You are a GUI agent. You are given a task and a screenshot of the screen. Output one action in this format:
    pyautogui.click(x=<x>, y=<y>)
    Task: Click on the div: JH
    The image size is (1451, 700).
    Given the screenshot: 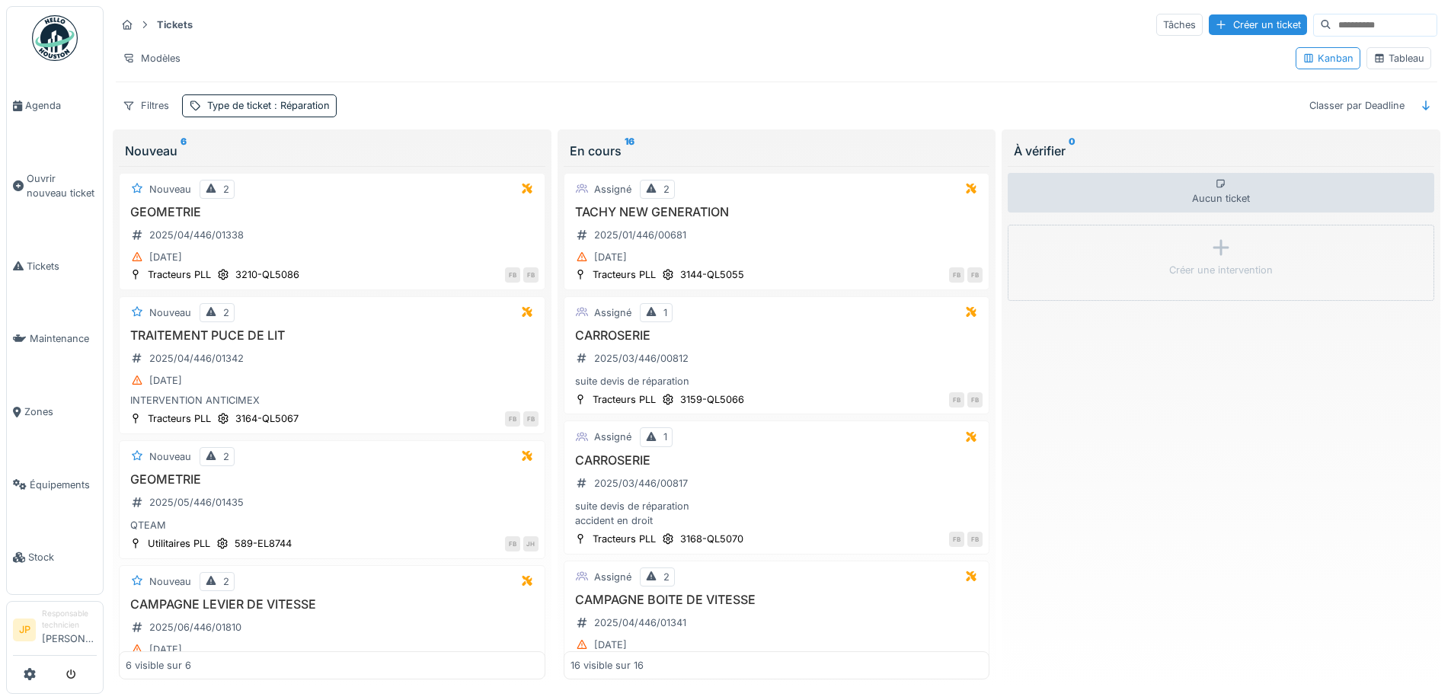 What is the action you would take?
    pyautogui.click(x=531, y=544)
    